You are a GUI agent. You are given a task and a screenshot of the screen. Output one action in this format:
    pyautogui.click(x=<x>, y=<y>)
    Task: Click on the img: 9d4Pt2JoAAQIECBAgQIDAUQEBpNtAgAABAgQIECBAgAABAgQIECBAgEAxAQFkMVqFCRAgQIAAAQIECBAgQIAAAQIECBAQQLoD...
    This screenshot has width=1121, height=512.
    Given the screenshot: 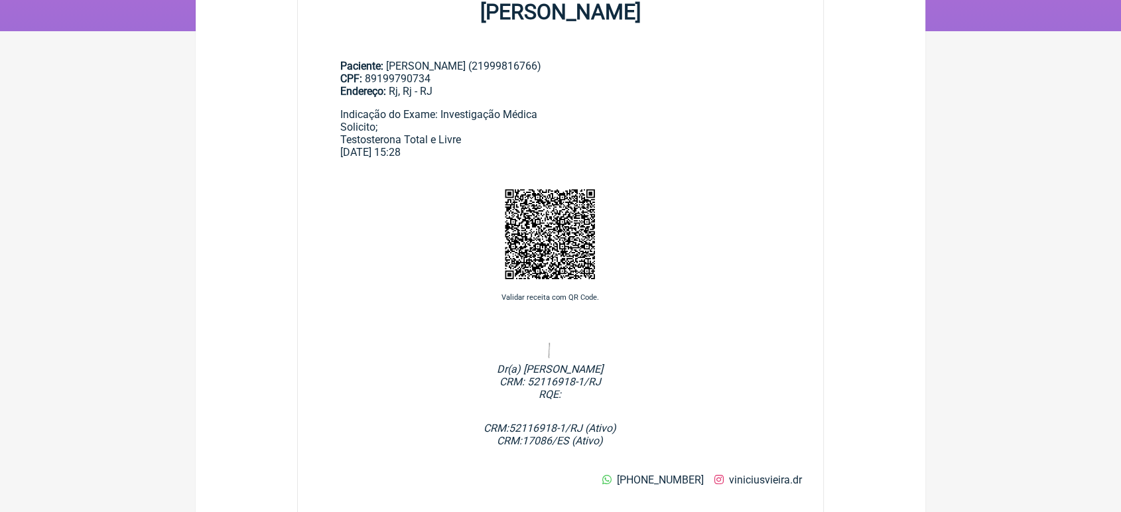 What is the action you would take?
    pyautogui.click(x=550, y=350)
    